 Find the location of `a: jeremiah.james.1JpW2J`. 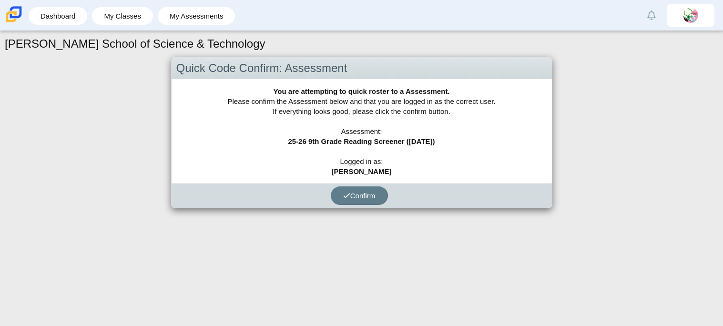

a: jeremiah.james.1JpW2J is located at coordinates (690, 15).